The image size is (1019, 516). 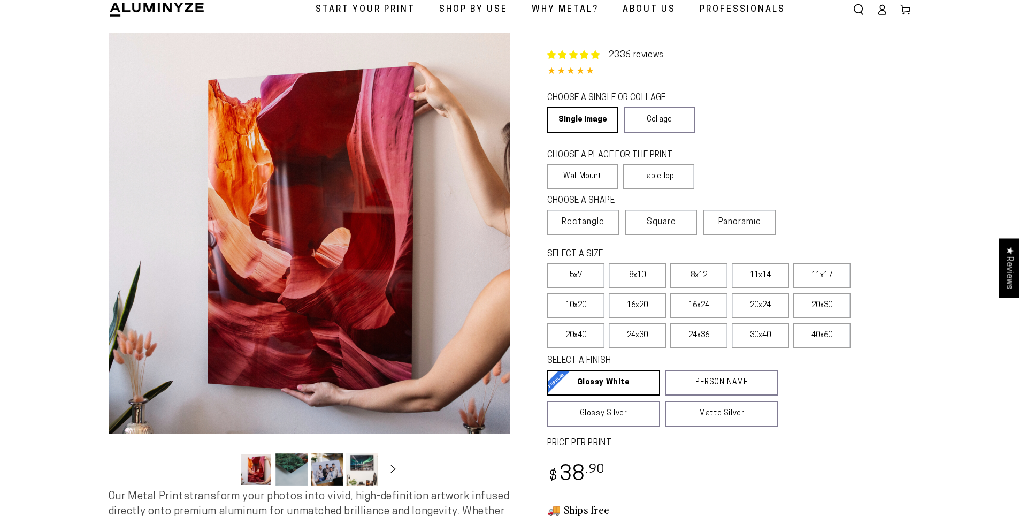 What do you see at coordinates (603, 413) in the screenshot?
I see `a: Glossy Silver` at bounding box center [603, 413].